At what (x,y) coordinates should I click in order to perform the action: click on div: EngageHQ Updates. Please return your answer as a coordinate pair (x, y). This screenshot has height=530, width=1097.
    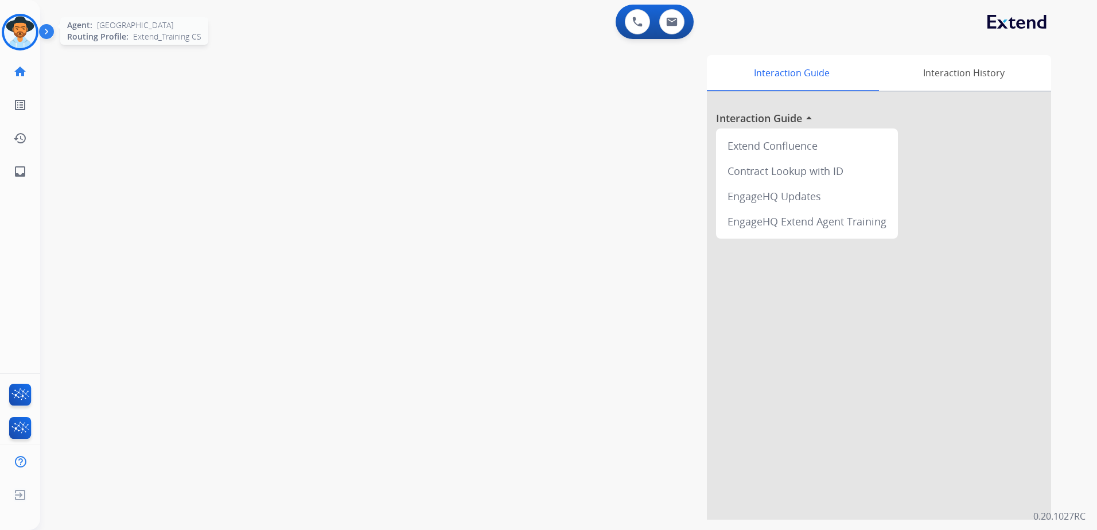
    Looking at the image, I should click on (807, 196).